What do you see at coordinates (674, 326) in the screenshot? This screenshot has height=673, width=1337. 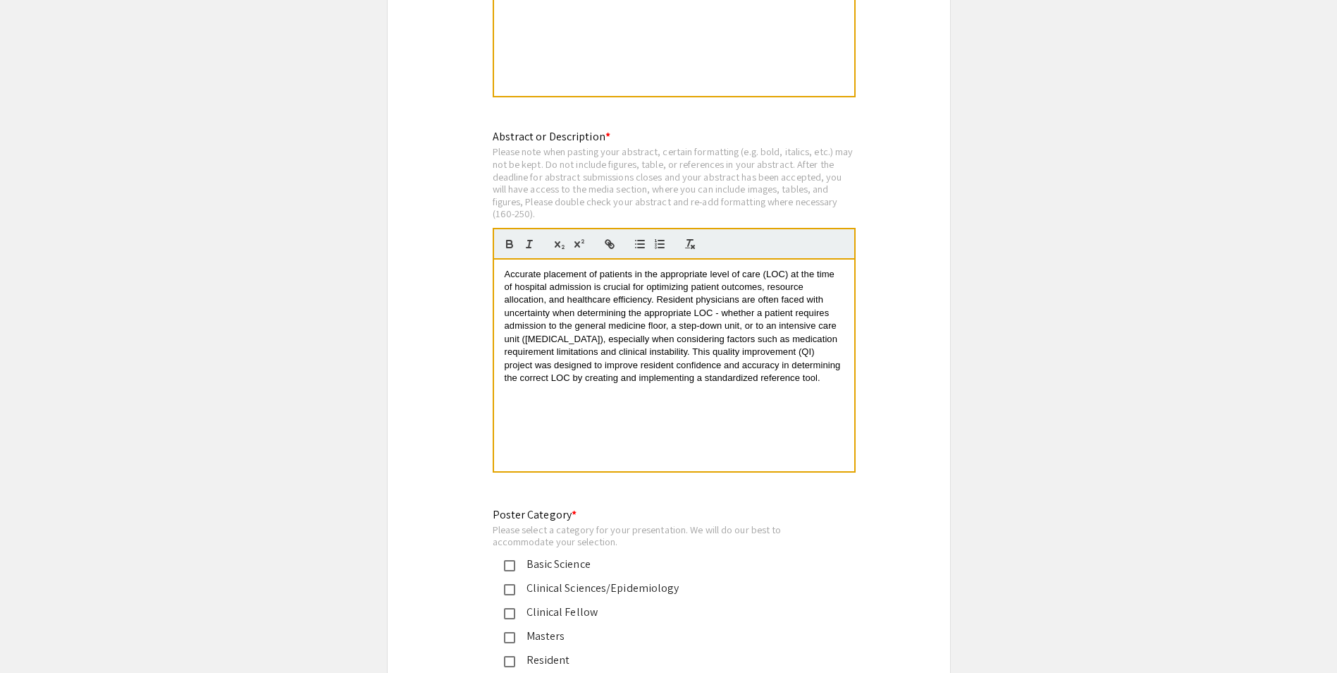 I see `span: Accurate placement of patients in the appropriate level of care (LOC) at the time of hospital adm...` at bounding box center [674, 326].